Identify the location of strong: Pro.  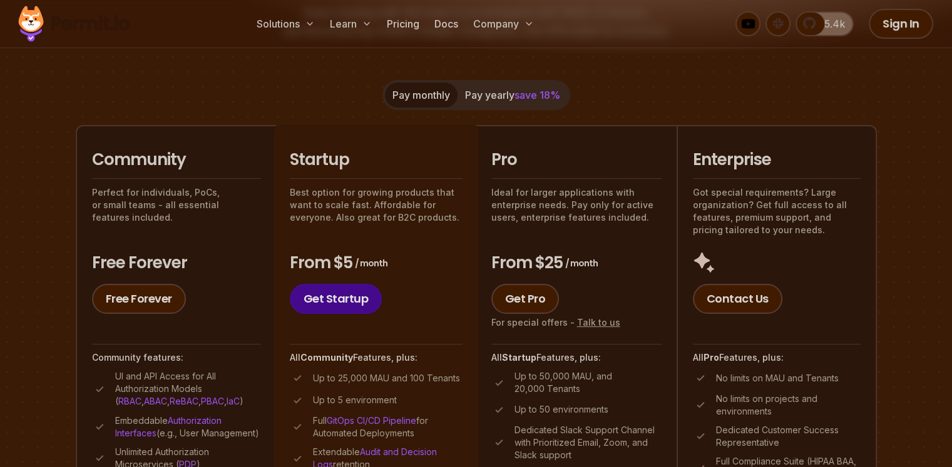
(711, 357).